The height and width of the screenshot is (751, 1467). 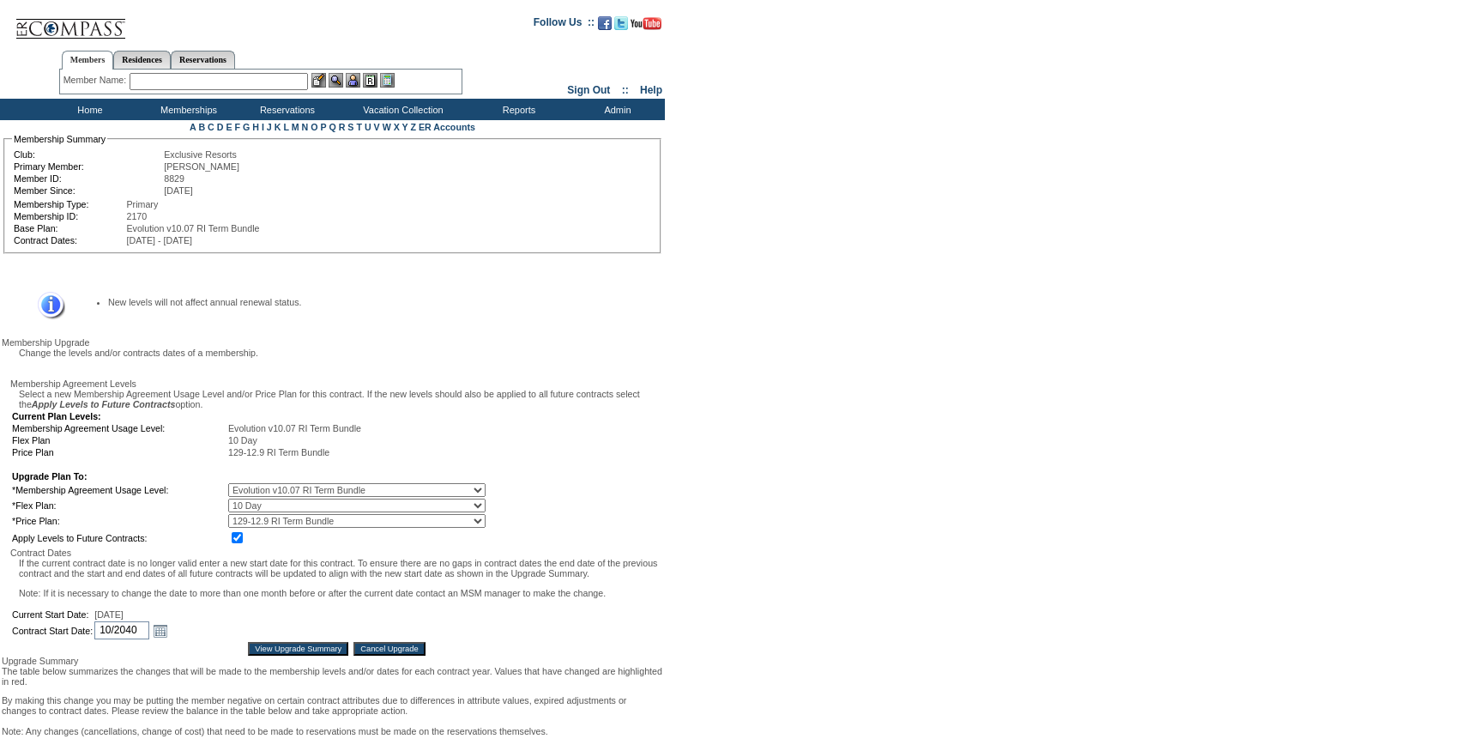 I want to click on td: Member Since:, so click(x=88, y=190).